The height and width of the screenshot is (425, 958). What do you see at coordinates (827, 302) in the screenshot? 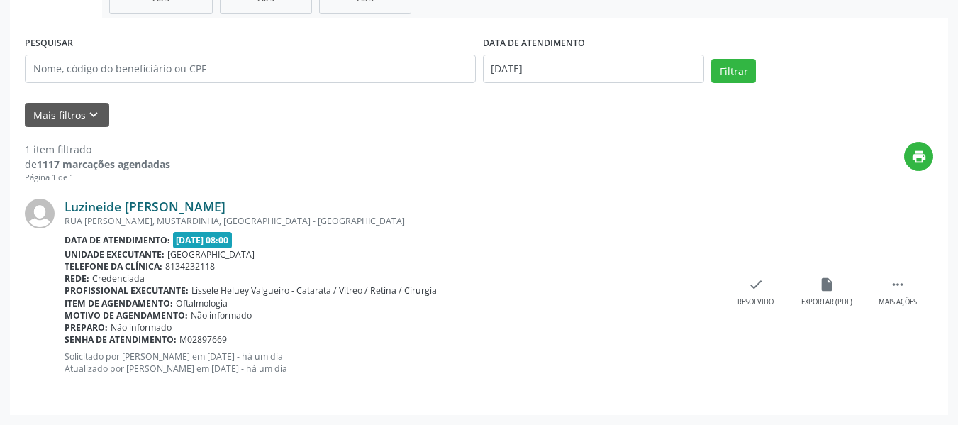
I see `div: Exportar (PDF)` at bounding box center [827, 302].